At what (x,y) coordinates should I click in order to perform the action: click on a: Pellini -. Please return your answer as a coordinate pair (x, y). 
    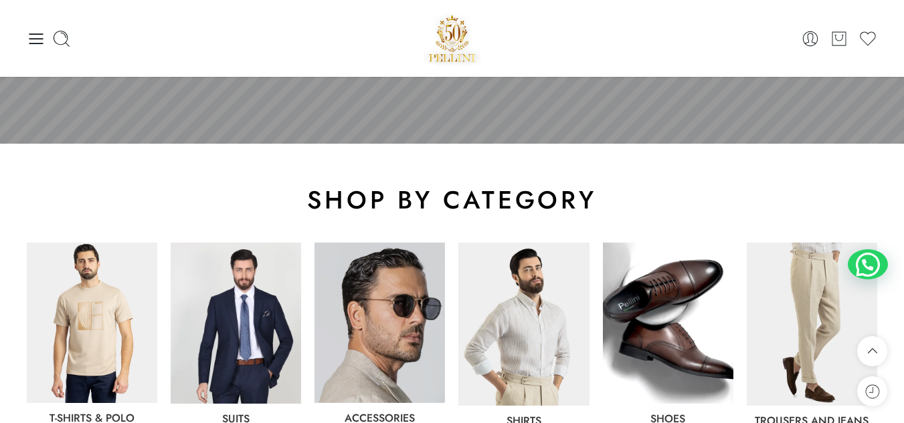
    Looking at the image, I should click on (452, 38).